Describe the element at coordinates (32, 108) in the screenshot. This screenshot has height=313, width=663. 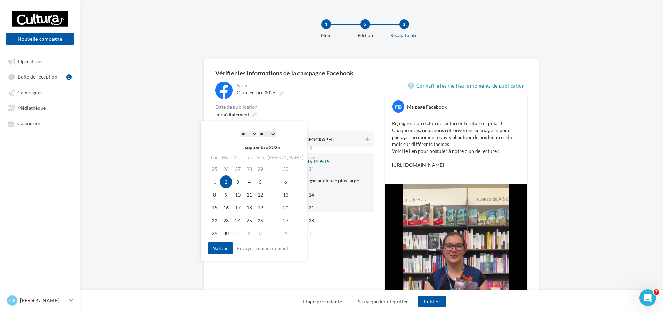
I see `span: Médiathèque` at that location.